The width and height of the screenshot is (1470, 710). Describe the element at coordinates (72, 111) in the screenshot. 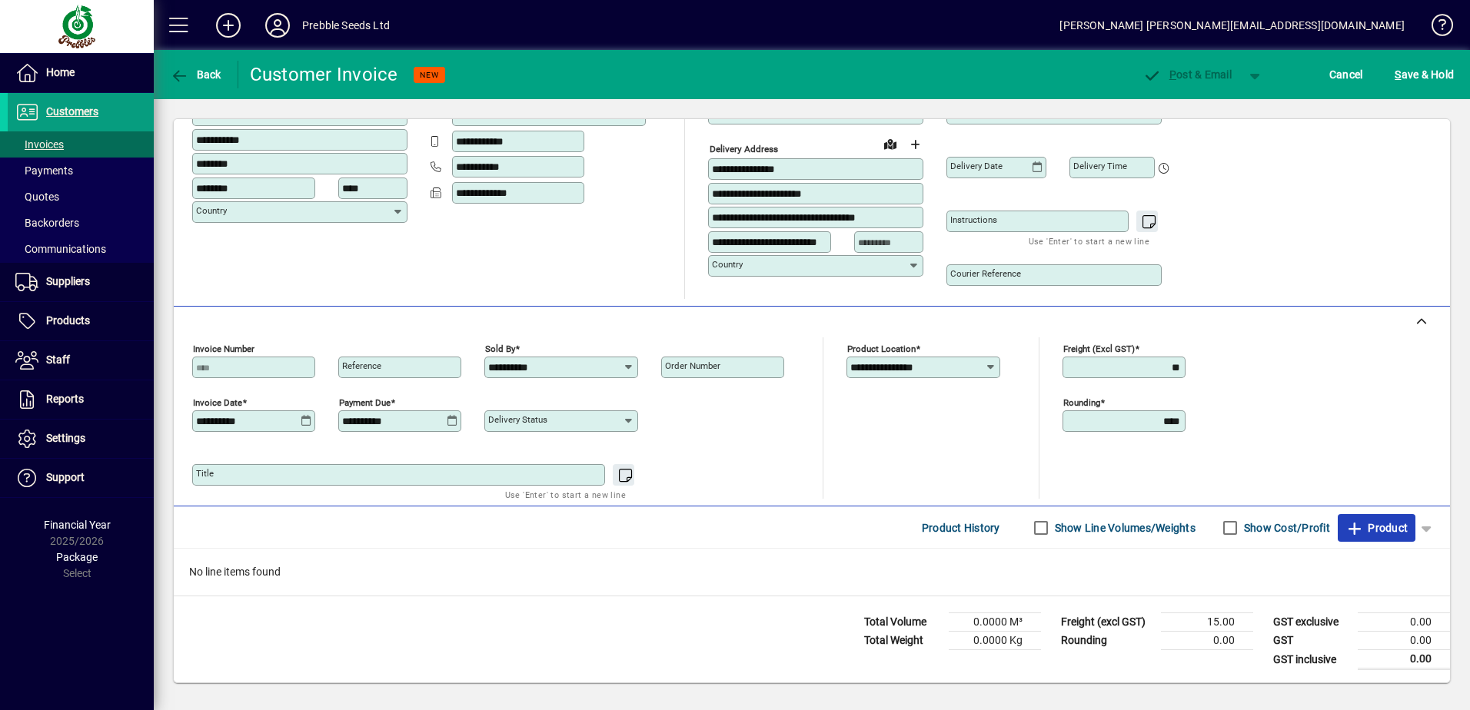

I see `span: Customers` at that location.